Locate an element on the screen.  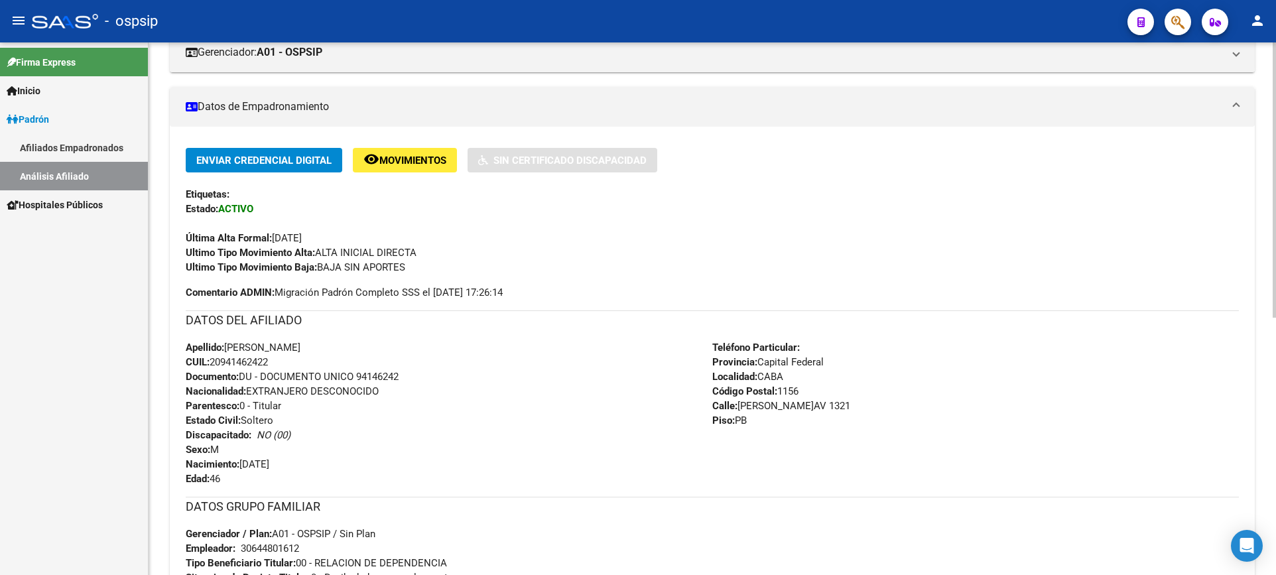
div: Open Intercom Messenger is located at coordinates (1247, 546).